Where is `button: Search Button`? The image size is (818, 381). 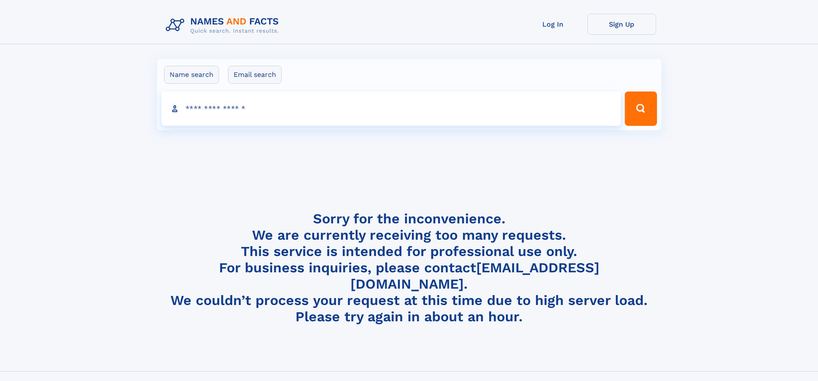 button: Search Button is located at coordinates (641, 109).